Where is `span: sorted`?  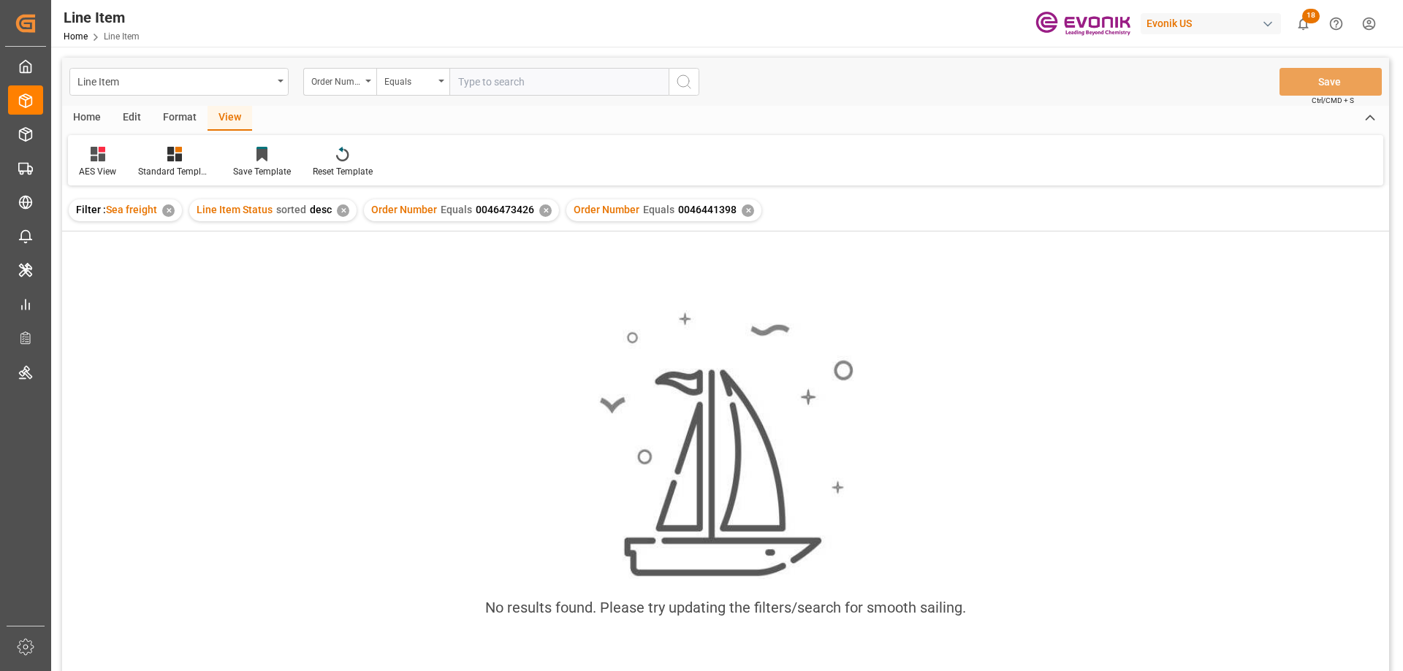 span: sorted is located at coordinates (291, 210).